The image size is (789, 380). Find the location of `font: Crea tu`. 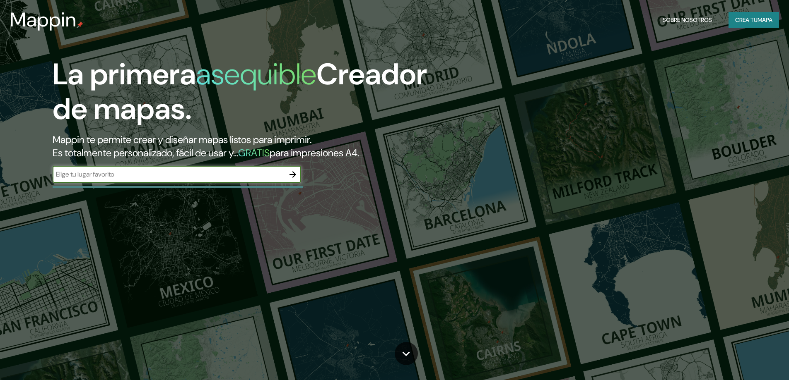

font: Crea tu is located at coordinates (746, 20).